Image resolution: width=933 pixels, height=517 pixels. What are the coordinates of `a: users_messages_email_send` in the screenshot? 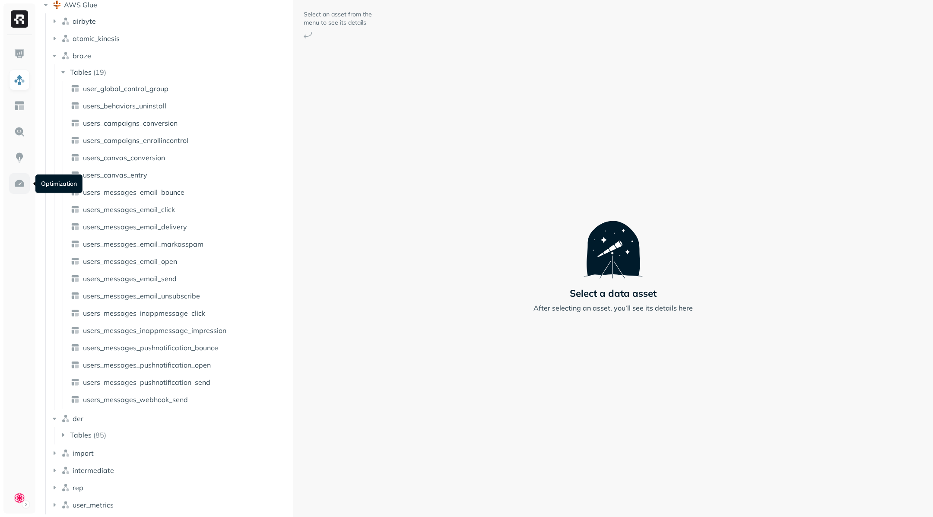 It's located at (179, 279).